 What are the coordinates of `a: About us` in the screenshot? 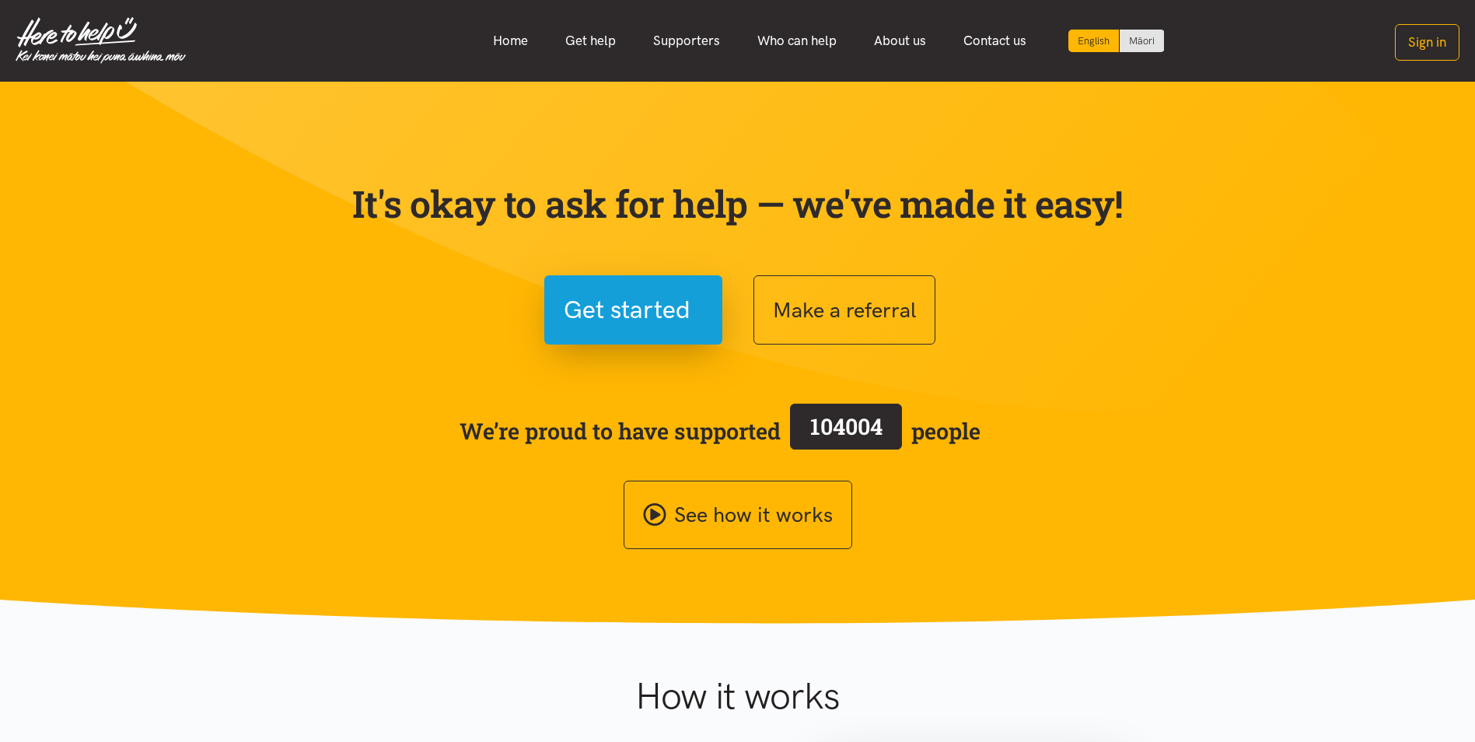 It's located at (900, 40).